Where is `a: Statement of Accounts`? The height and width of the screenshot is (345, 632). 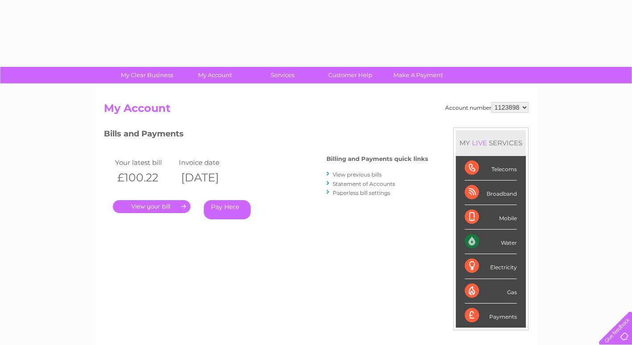 a: Statement of Accounts is located at coordinates (364, 184).